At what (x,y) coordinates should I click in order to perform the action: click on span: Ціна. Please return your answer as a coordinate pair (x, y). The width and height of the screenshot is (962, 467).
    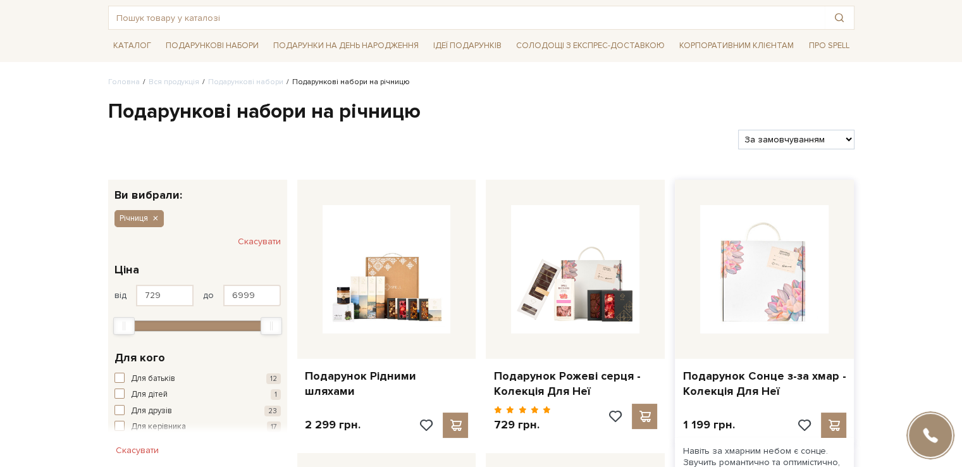
    Looking at the image, I should click on (126, 269).